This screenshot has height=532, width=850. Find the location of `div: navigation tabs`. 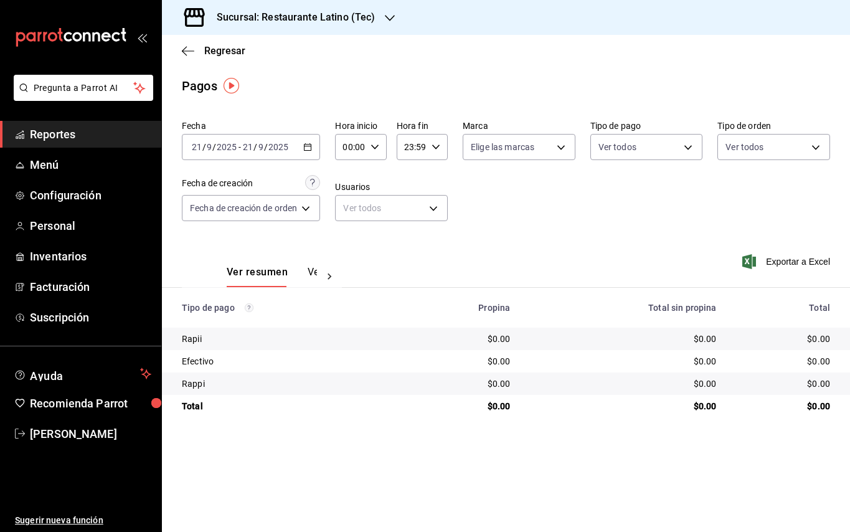

div: navigation tabs is located at coordinates (272, 277).